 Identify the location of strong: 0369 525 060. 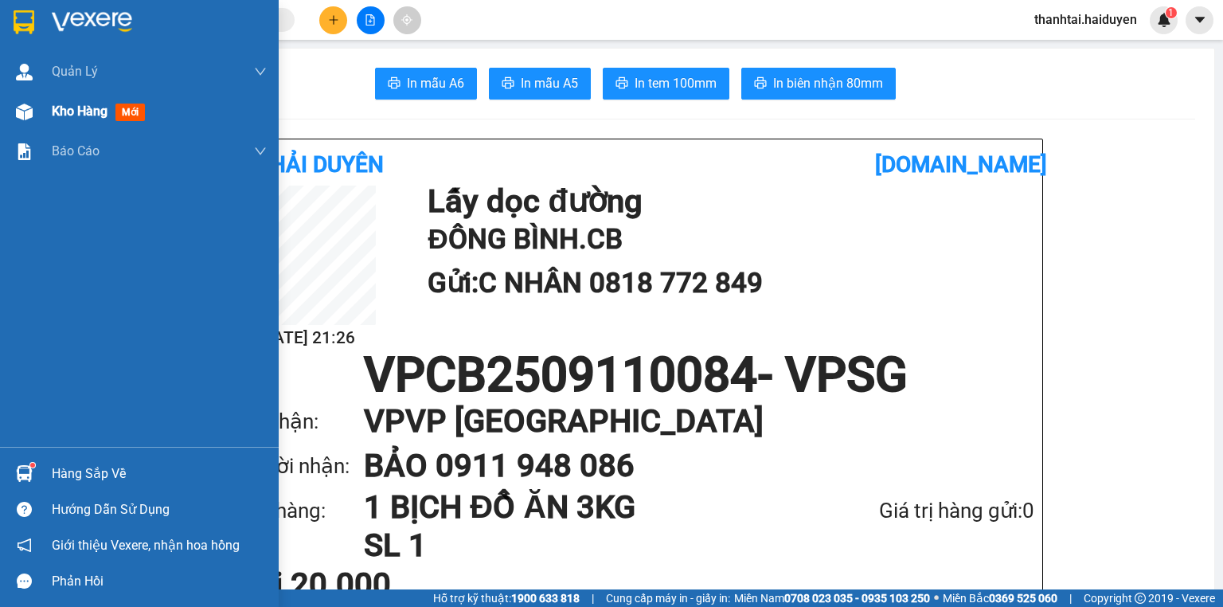
(1023, 598).